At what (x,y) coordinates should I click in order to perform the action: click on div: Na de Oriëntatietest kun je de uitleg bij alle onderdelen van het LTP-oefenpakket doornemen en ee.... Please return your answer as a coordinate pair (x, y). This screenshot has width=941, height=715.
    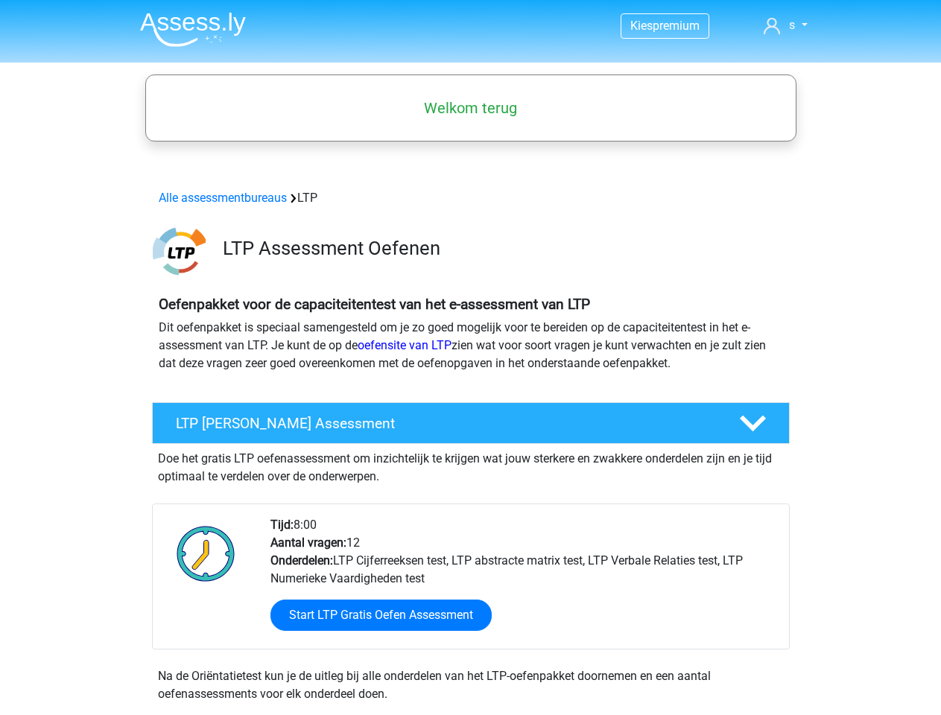
    Looking at the image, I should click on (471, 685).